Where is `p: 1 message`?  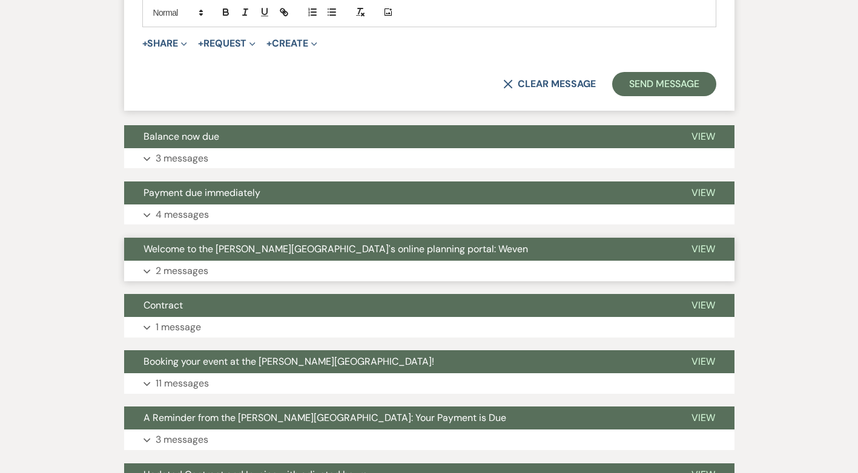 p: 1 message is located at coordinates (178, 327).